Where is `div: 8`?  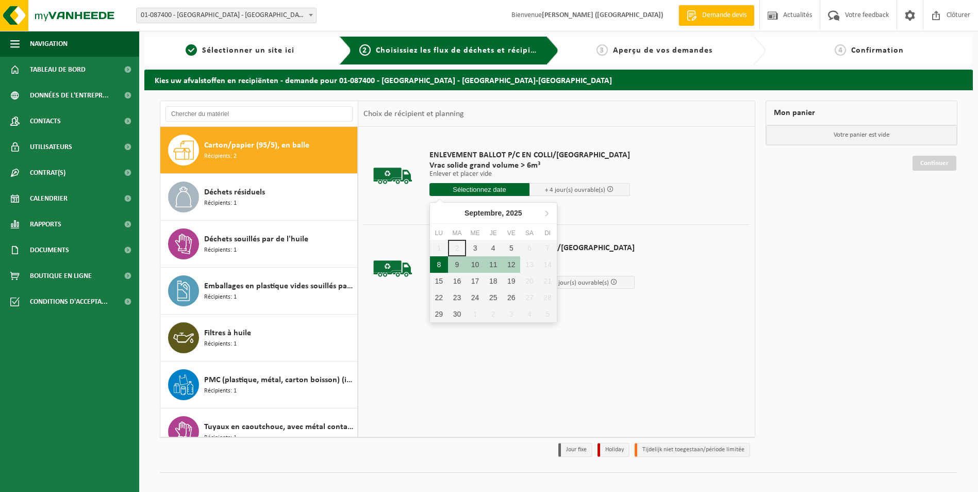 div: 8 is located at coordinates (439, 265).